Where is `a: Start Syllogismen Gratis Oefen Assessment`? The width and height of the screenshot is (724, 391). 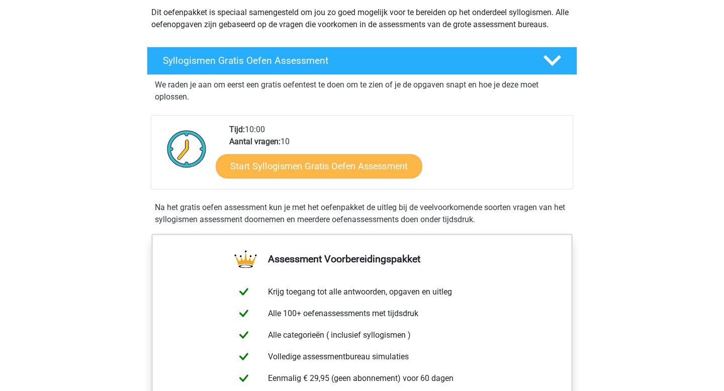
a: Start Syllogismen Gratis Oefen Assessment is located at coordinates (319, 166).